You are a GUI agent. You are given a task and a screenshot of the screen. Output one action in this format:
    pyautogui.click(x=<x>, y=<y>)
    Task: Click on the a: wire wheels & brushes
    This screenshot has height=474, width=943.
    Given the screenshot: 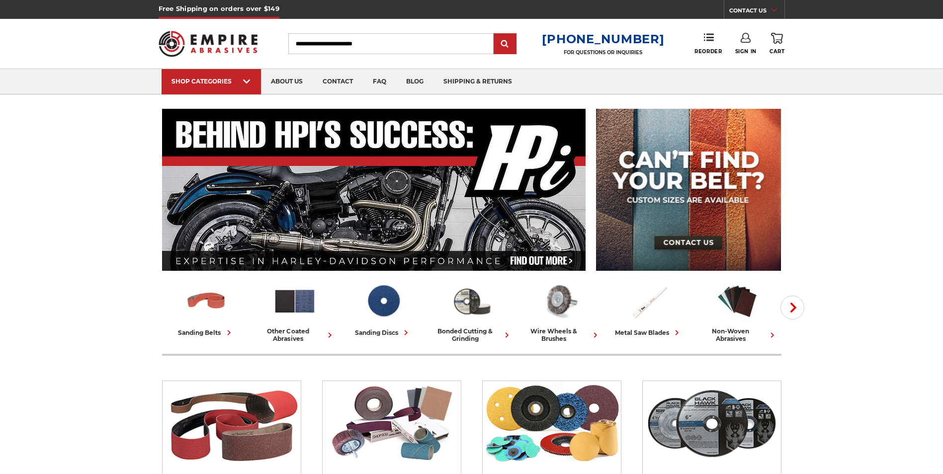 What is the action you would take?
    pyautogui.click(x=560, y=311)
    